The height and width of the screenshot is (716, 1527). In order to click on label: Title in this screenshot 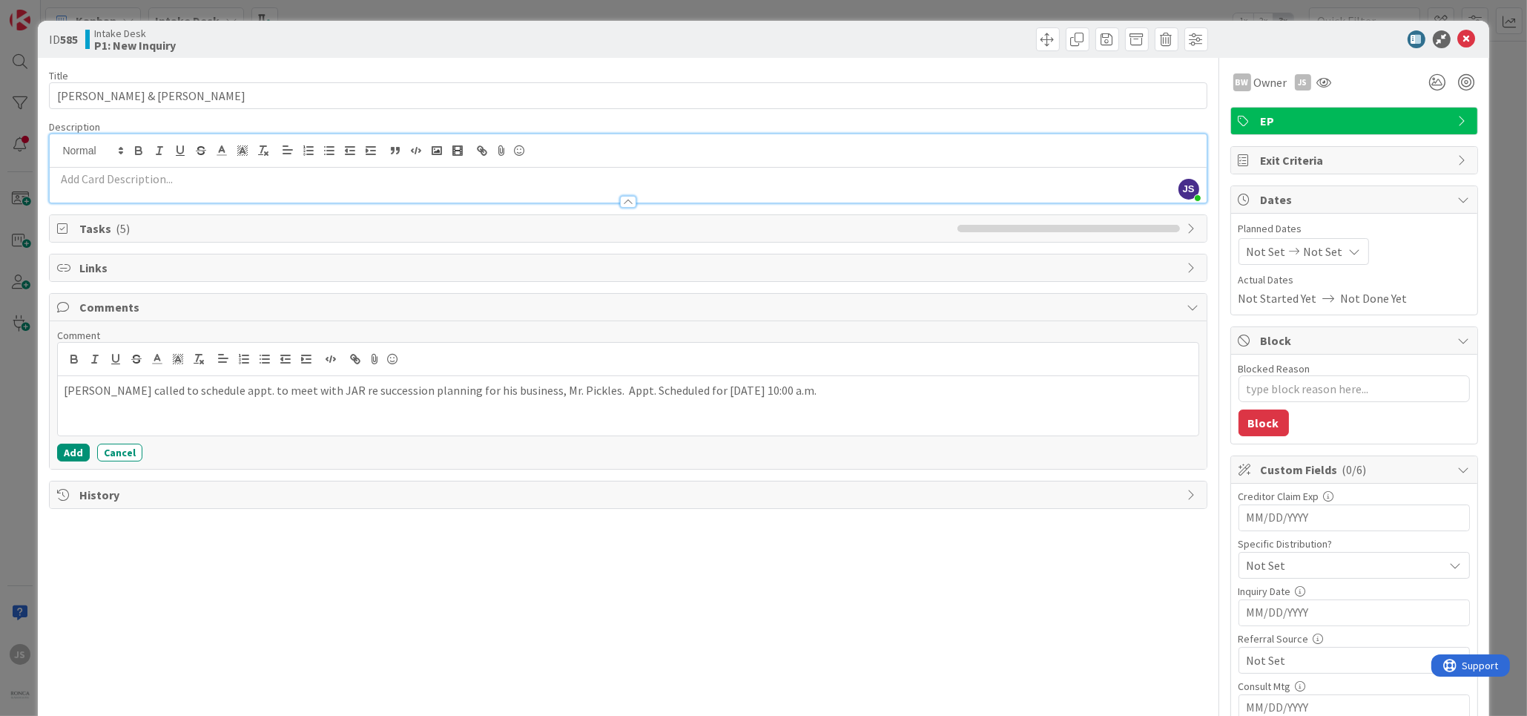, I will do `click(59, 76)`.